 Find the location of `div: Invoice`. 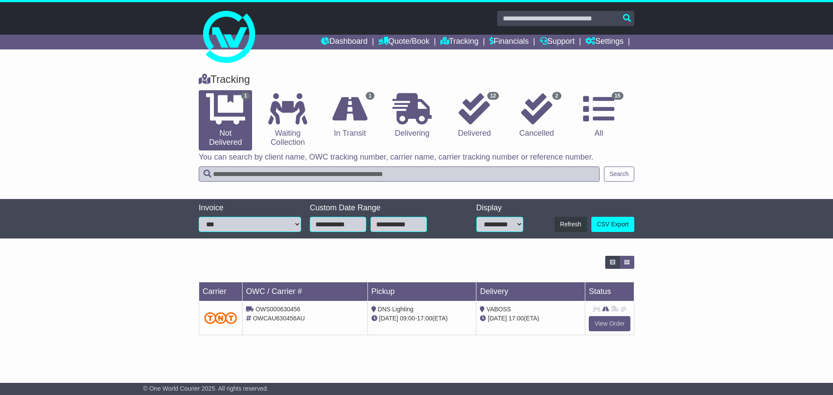

div: Invoice is located at coordinates (250, 208).